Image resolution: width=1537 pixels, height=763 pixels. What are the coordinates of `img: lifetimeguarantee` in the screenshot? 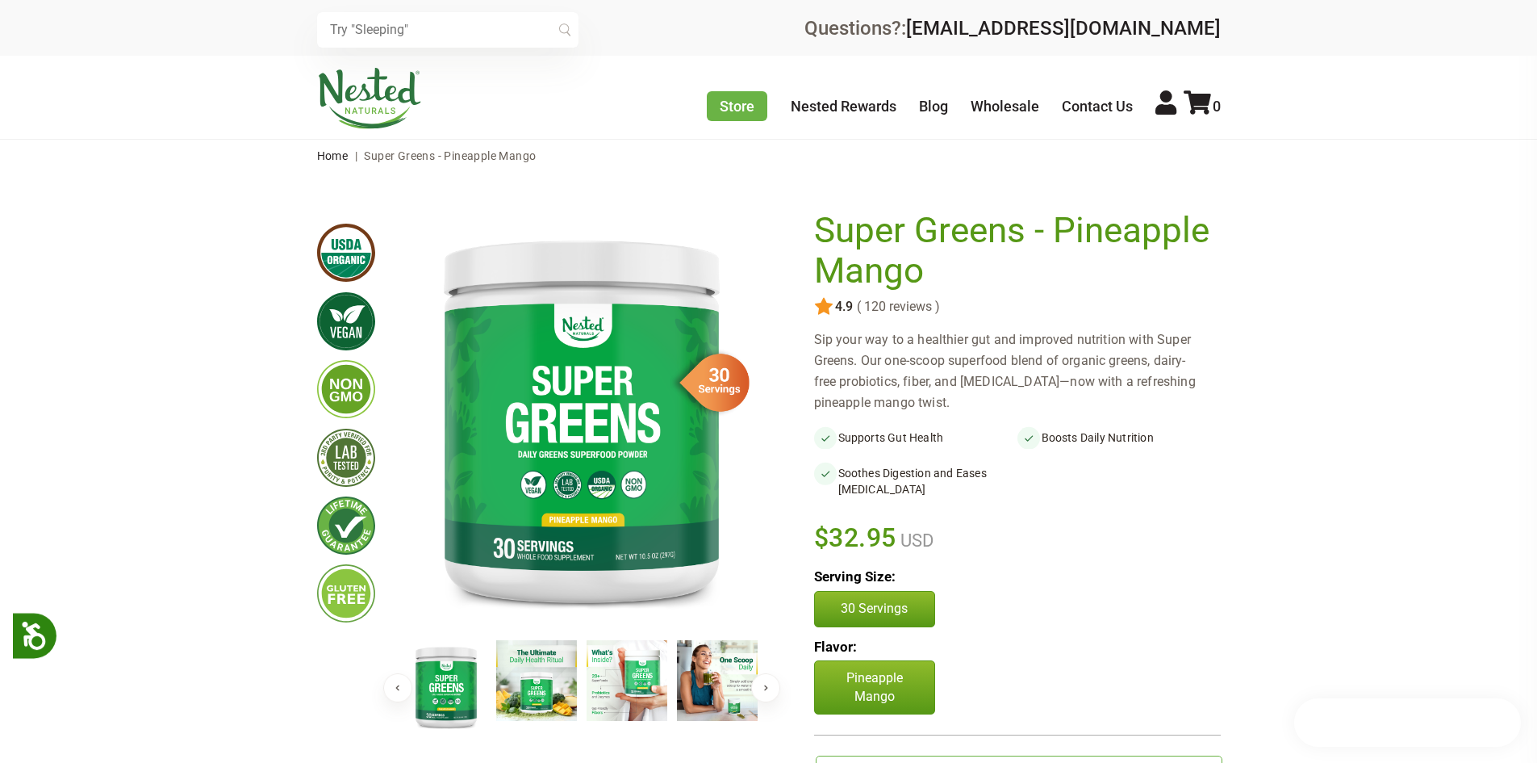 It's located at (346, 525).